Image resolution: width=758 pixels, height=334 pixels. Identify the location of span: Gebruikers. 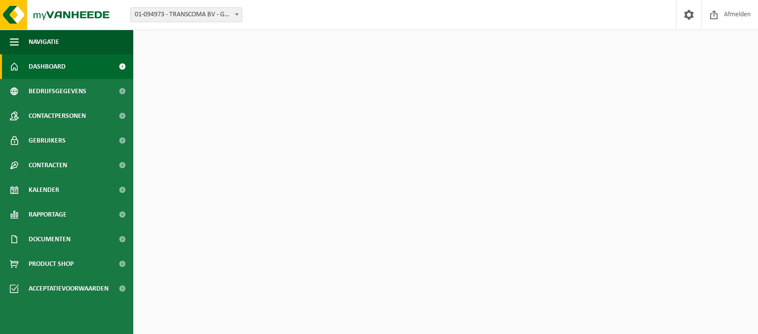
(47, 141).